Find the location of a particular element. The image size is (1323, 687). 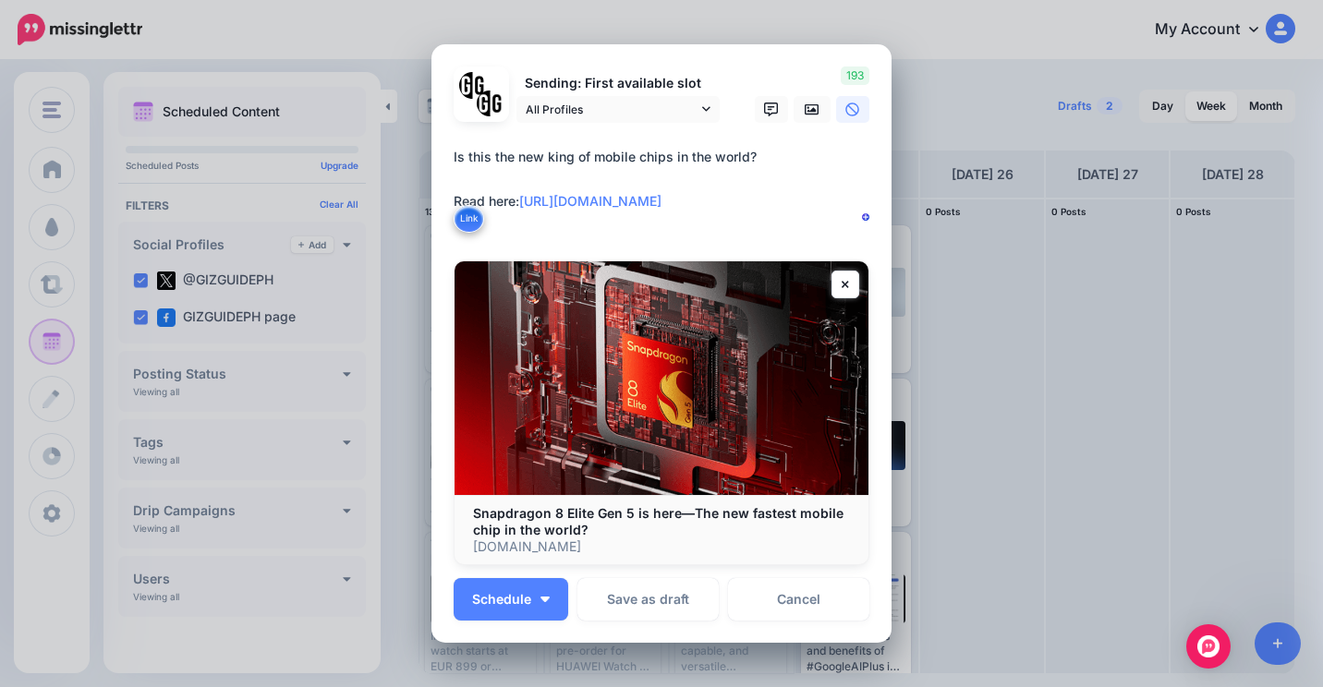

span: Schedule is located at coordinates (502, 600).